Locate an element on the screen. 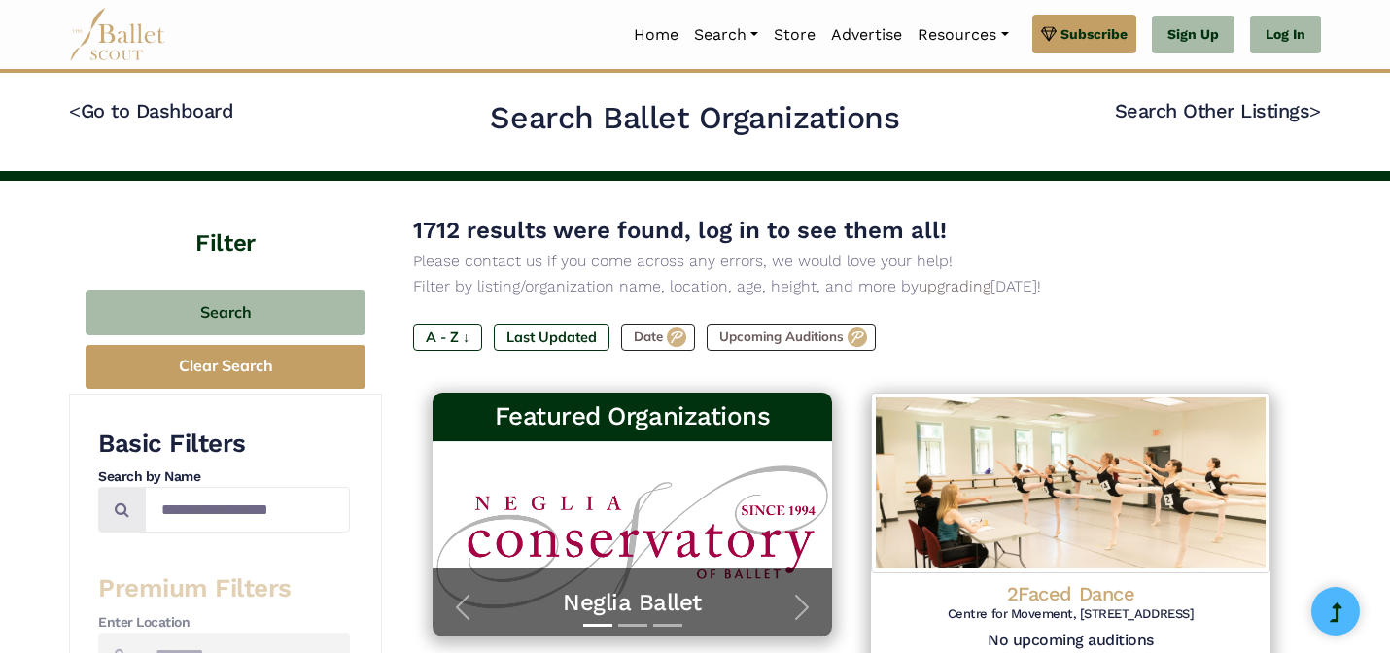 The width and height of the screenshot is (1390, 653). span: 1712 results were found, log in to see them all! is located at coordinates (679, 230).